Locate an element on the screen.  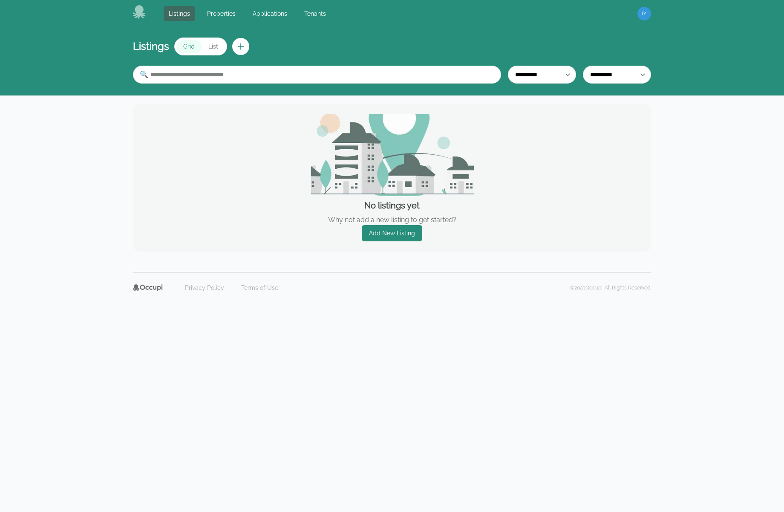
button: List is located at coordinates (213, 46).